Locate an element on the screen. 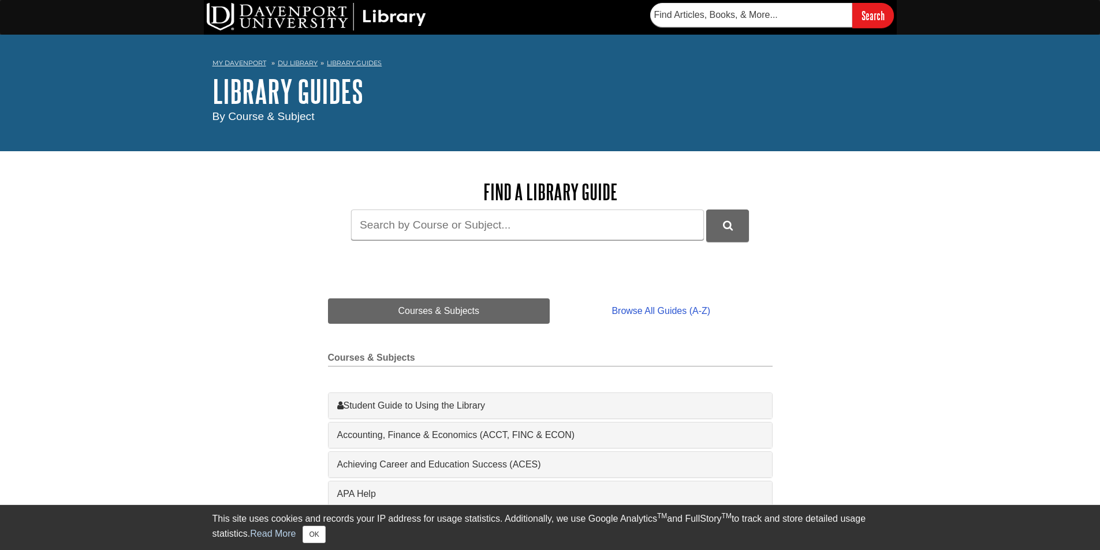 This screenshot has width=1100, height=550. a: Read More is located at coordinates (273, 534).